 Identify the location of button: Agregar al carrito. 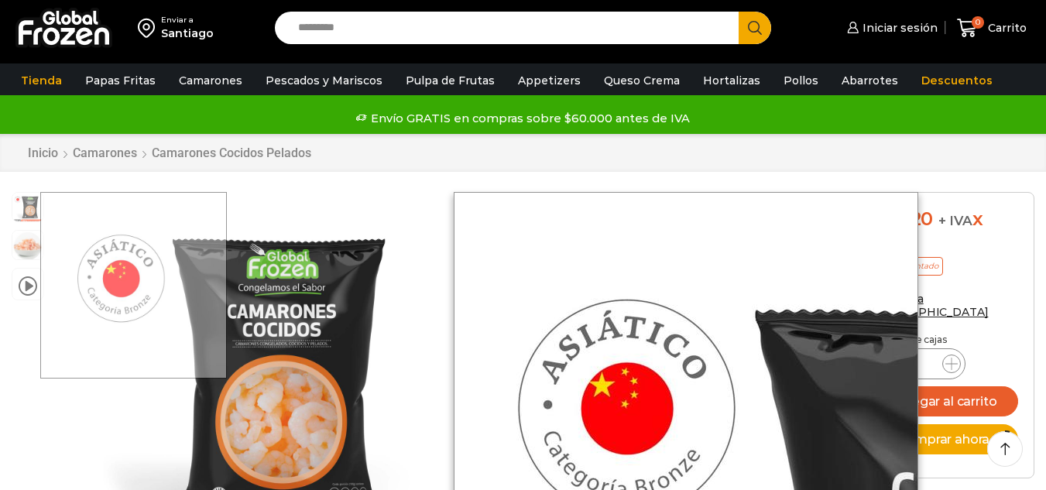
(941, 401).